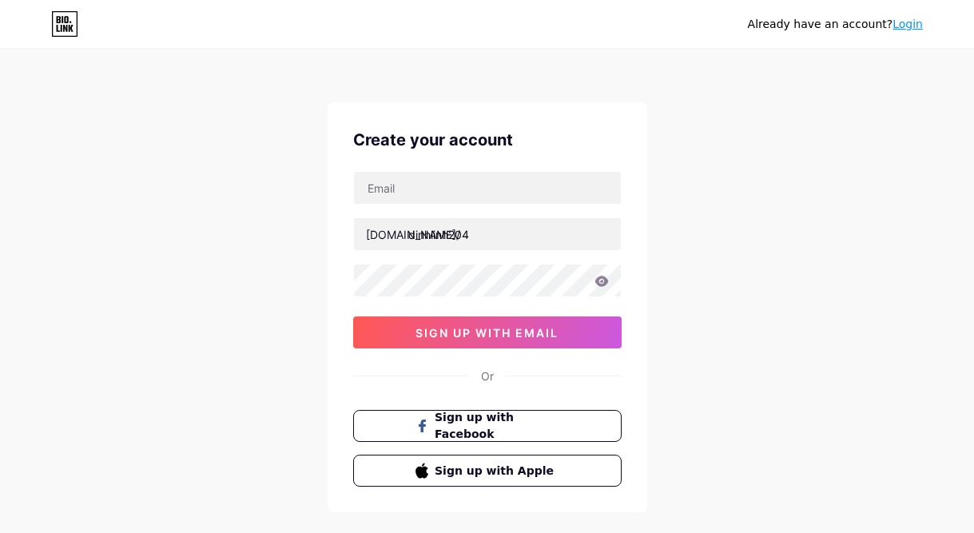 The image size is (974, 533). I want to click on button: Sign up with Facebook, so click(488, 426).